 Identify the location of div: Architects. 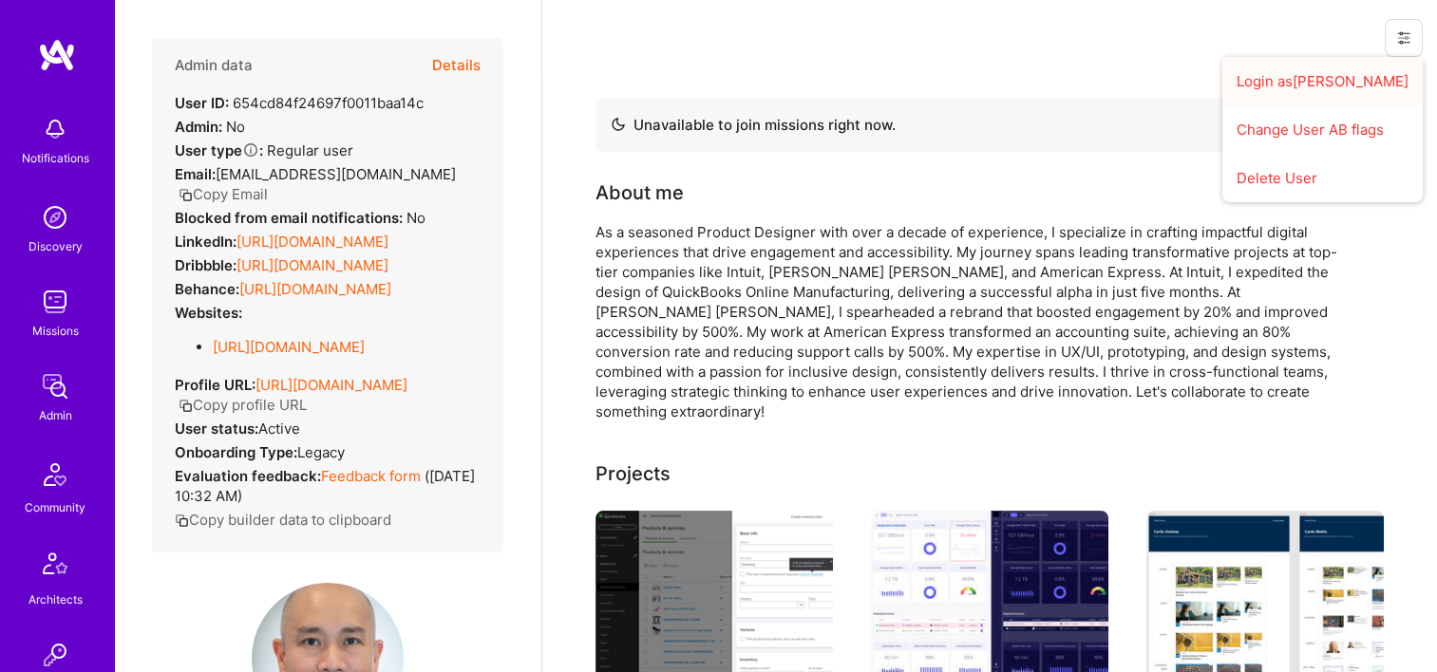
(55, 599).